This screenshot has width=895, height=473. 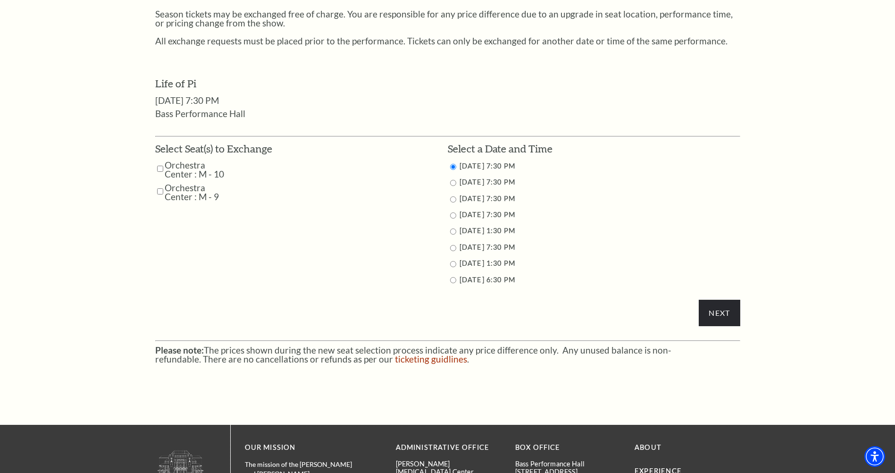 What do you see at coordinates (568, 464) in the screenshot?
I see `p: Bass Performance Hall` at bounding box center [568, 464].